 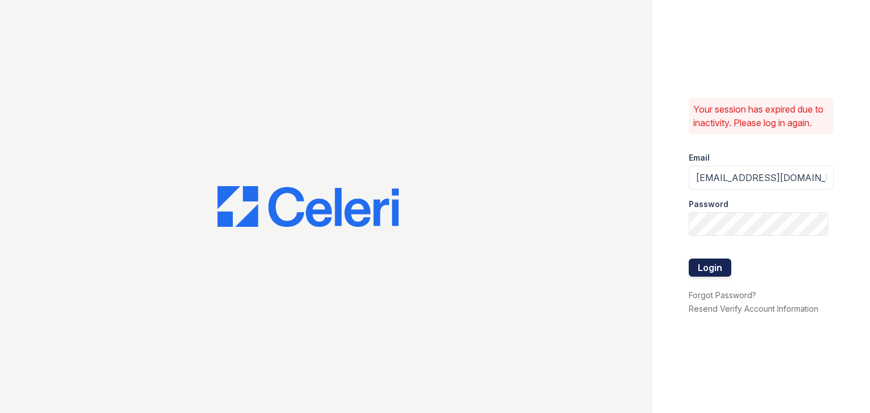 I want to click on label: Password, so click(x=708, y=204).